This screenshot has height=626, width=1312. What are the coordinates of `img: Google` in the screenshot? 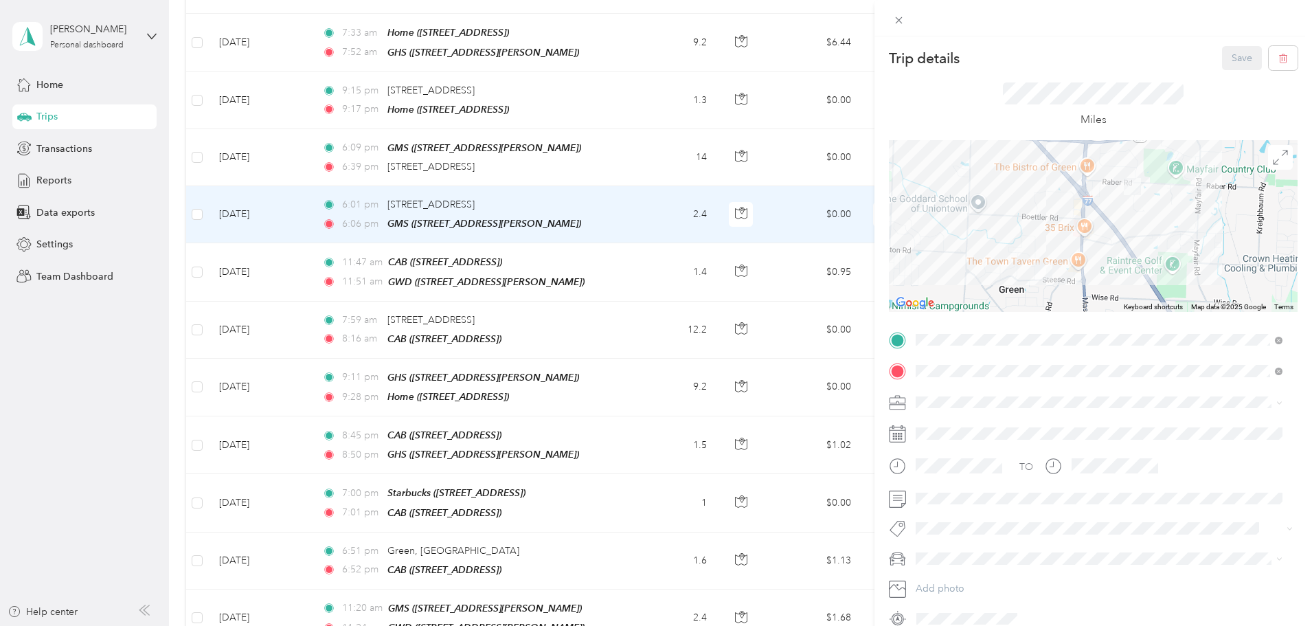 It's located at (915, 303).